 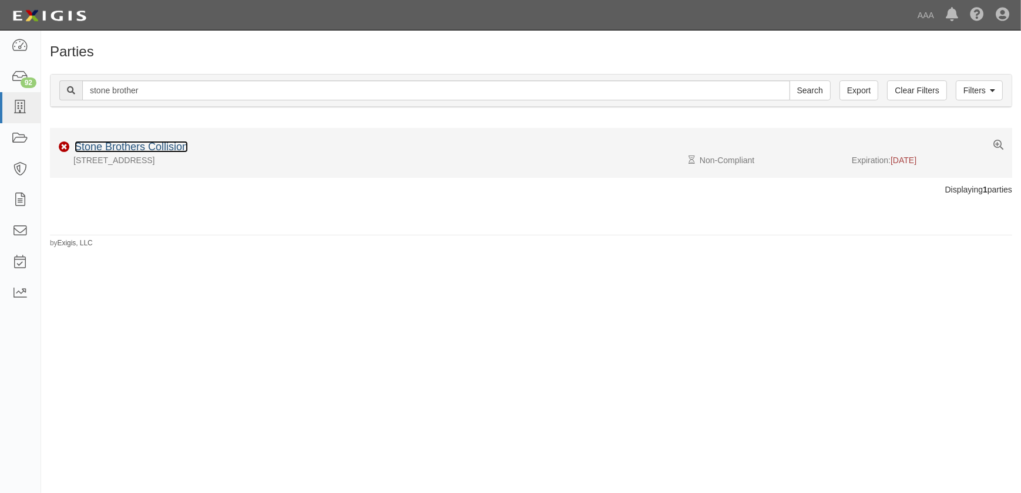 I want to click on a: Exigis, LLC, so click(x=75, y=243).